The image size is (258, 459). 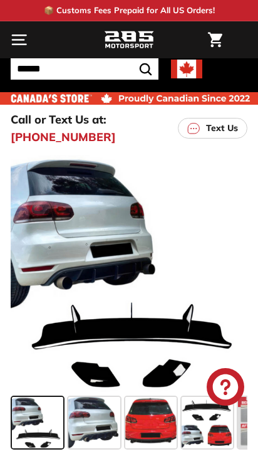 What do you see at coordinates (58, 119) in the screenshot?
I see `p: Call or Text Us at:` at bounding box center [58, 119].